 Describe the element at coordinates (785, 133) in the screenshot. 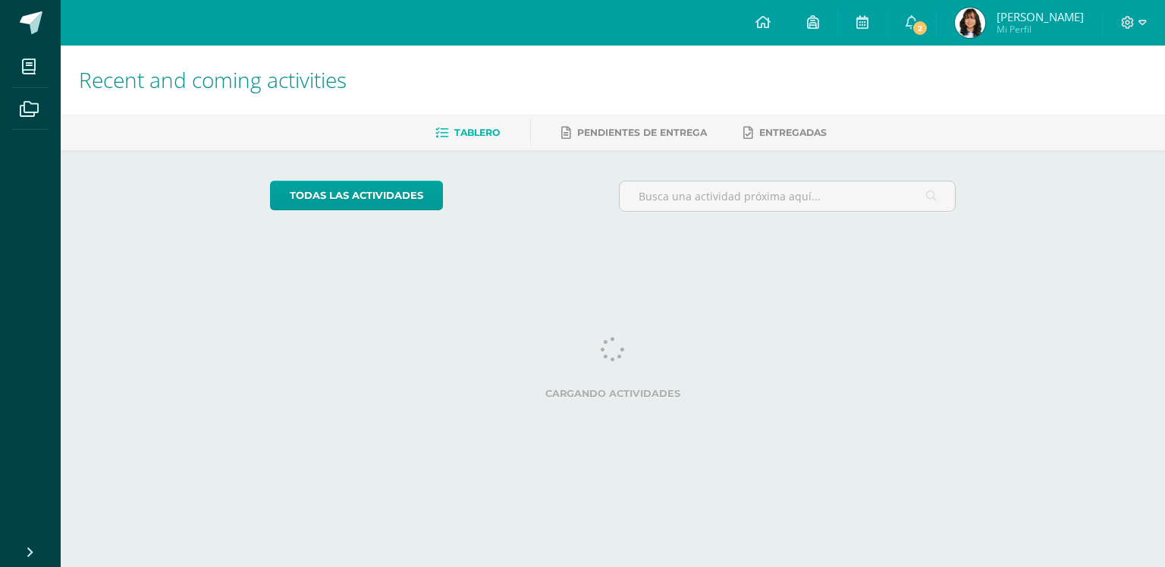

I see `a: Entregadas` at that location.